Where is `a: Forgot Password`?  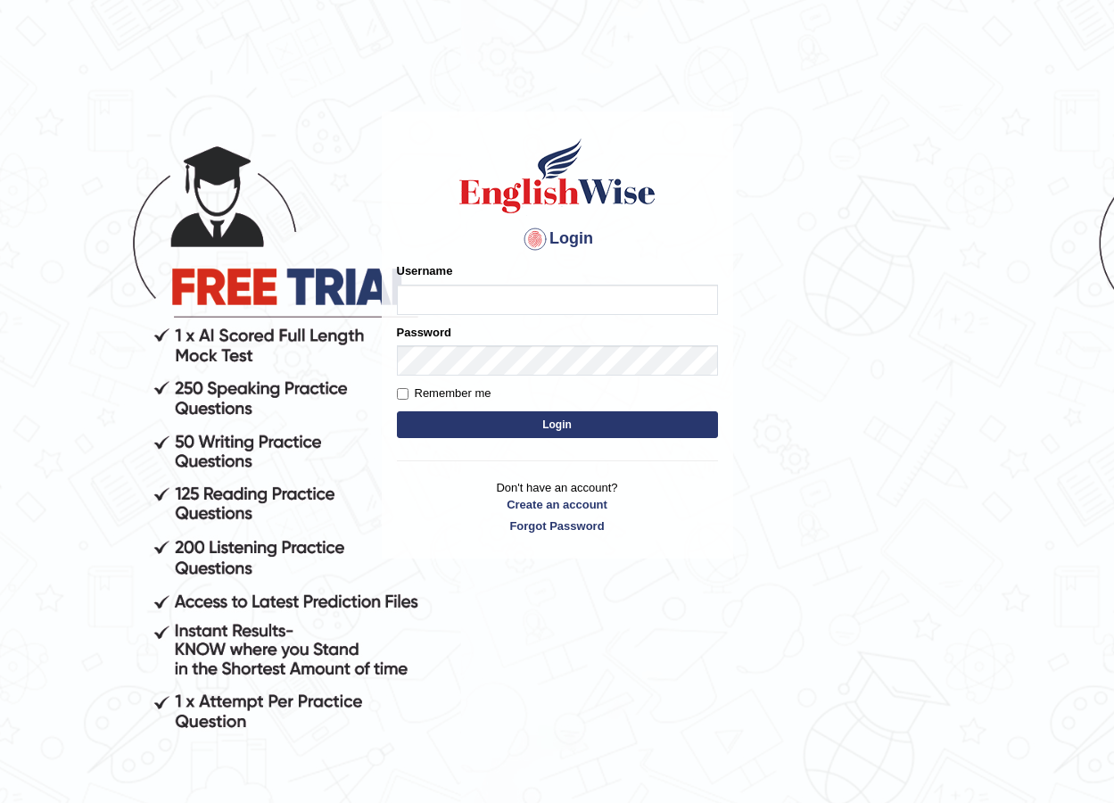 a: Forgot Password is located at coordinates (558, 525).